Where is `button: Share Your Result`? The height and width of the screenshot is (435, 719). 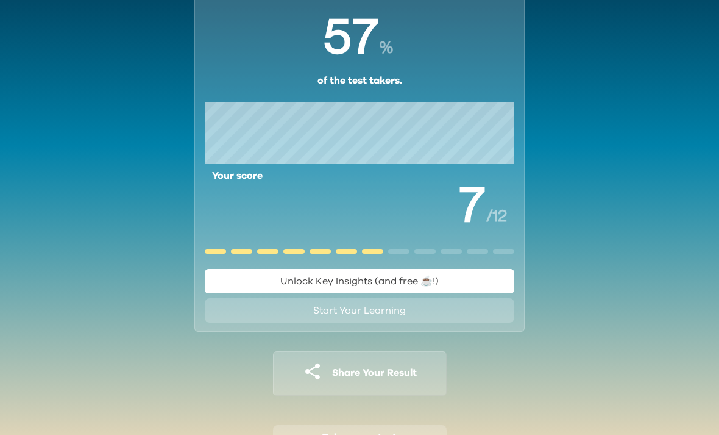 button: Share Your Result is located at coordinates (360, 373).